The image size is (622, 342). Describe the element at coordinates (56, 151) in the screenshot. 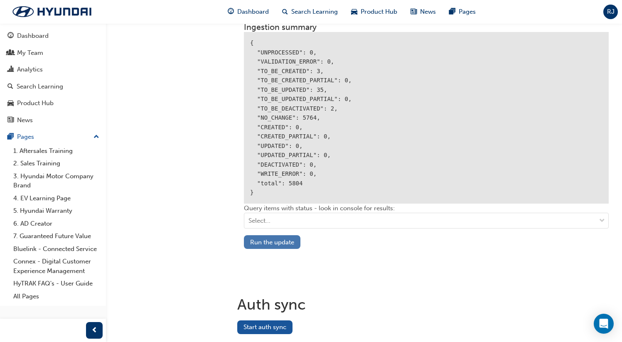

I see `a: 1. Aftersales Training` at that location.